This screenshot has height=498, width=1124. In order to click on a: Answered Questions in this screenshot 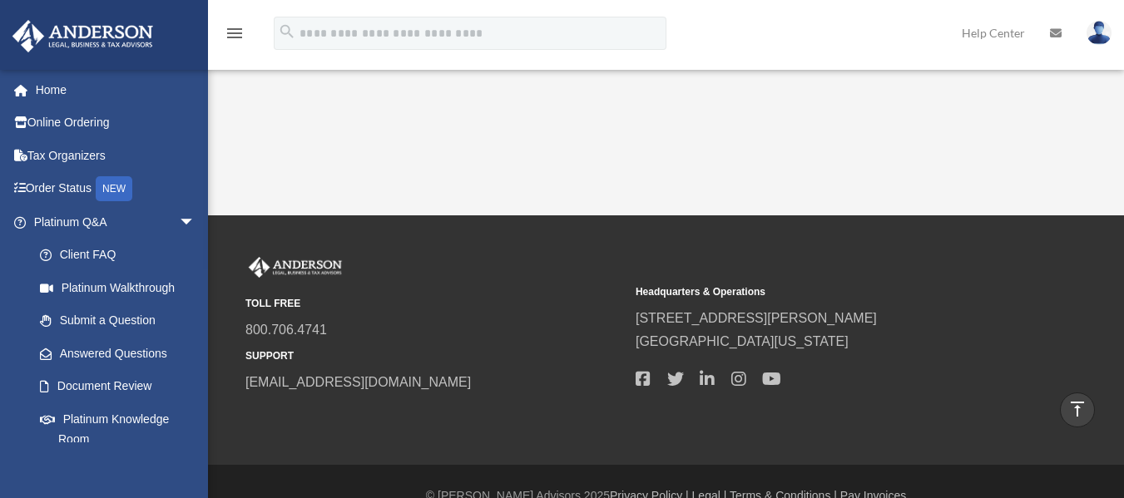, I will do `click(121, 354)`.